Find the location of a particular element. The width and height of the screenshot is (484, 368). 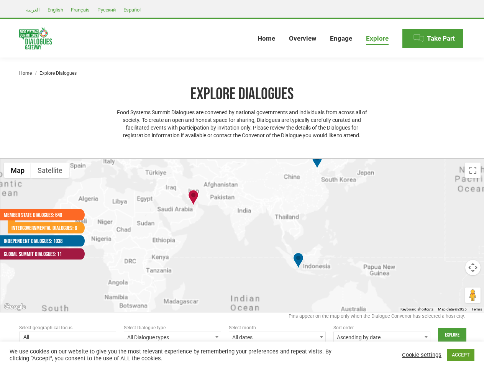

span: Explore Dialogues is located at coordinates (58, 73).